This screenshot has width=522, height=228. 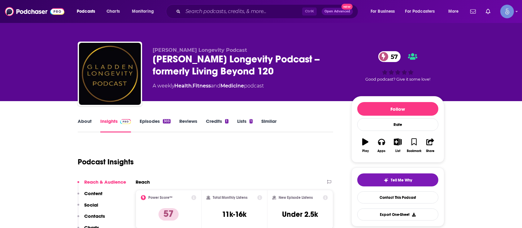 What do you see at coordinates (234, 214) in the screenshot?
I see `h3: 11k-16k` at bounding box center [234, 214].